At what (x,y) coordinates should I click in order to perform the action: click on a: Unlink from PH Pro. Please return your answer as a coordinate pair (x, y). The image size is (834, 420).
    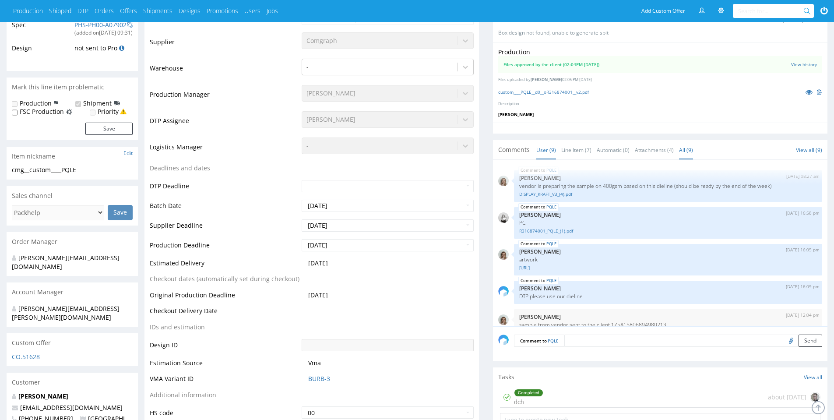
    Looking at the image, I should click on (130, 25).